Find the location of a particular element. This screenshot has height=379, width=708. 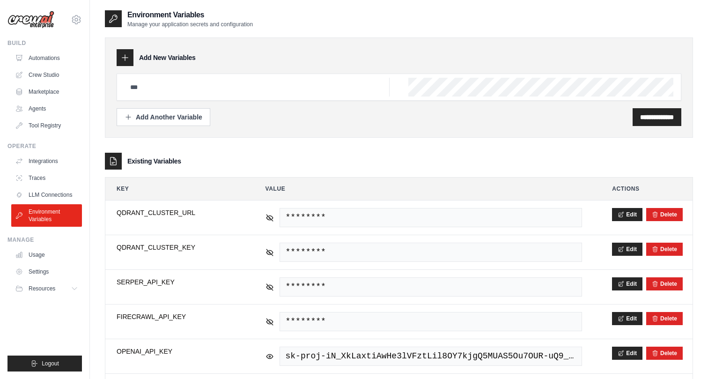

h3: Add New Variables is located at coordinates (167, 58).